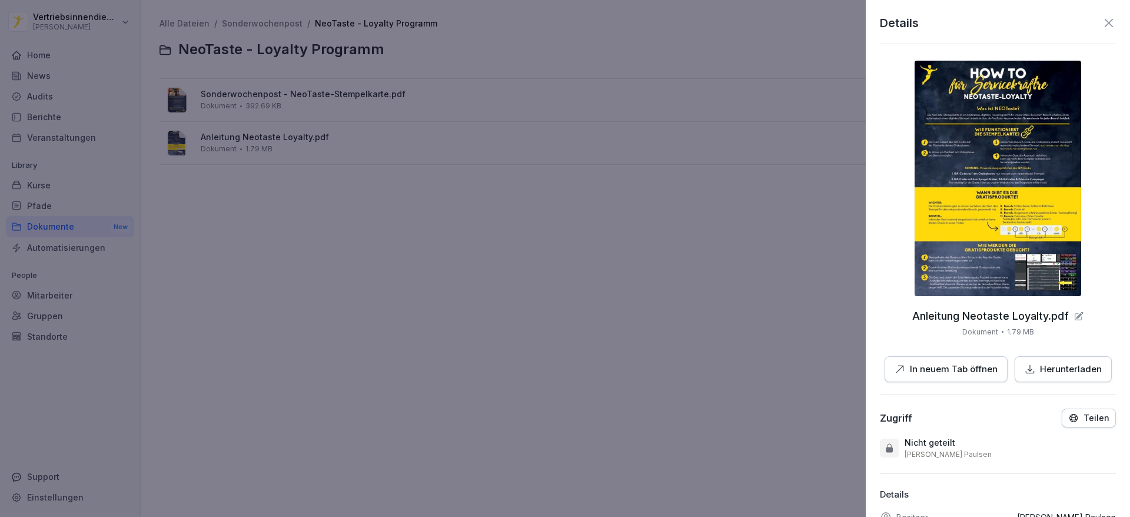 This screenshot has height=517, width=1130. I want to click on p: Nicht geteilt, so click(930, 443).